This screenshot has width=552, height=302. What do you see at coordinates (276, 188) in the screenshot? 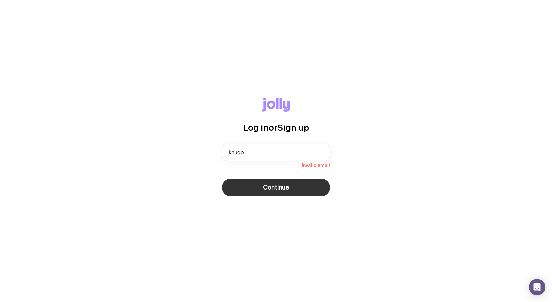
I see `span: Continue` at bounding box center [276, 188].